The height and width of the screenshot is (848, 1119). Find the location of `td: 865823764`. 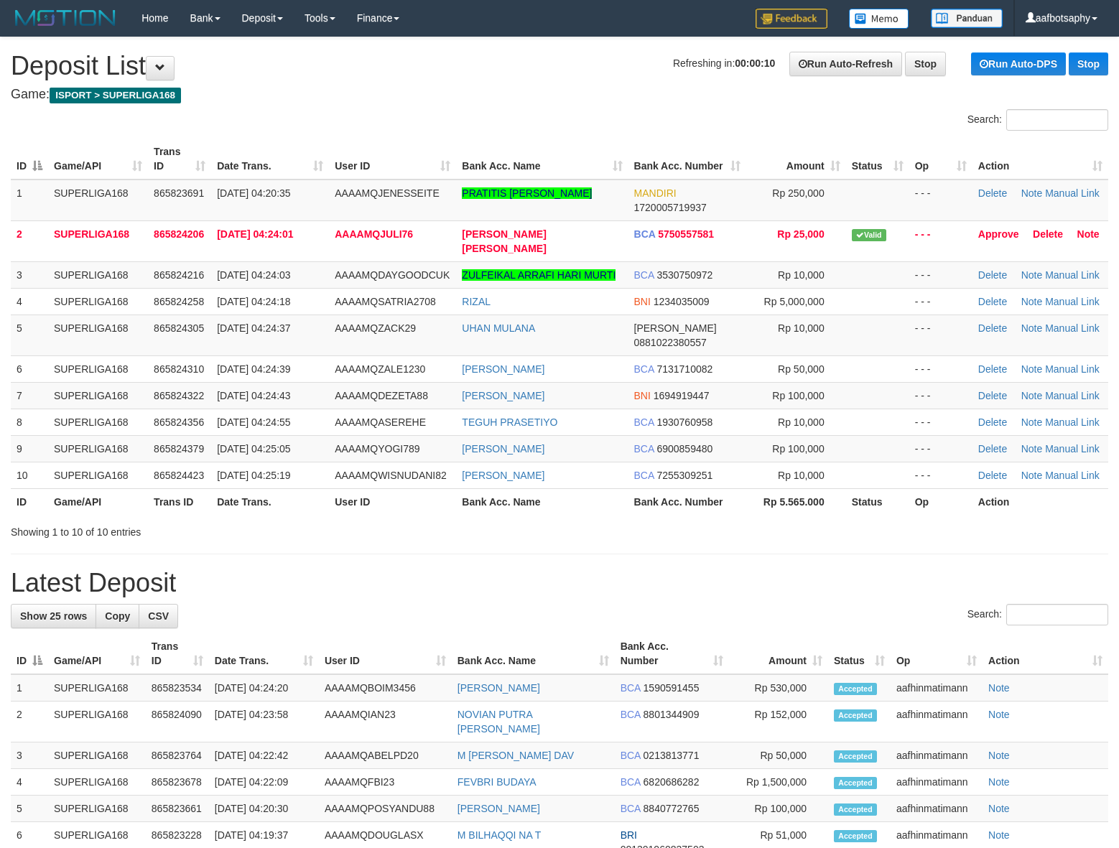

td: 865823764 is located at coordinates (177, 756).